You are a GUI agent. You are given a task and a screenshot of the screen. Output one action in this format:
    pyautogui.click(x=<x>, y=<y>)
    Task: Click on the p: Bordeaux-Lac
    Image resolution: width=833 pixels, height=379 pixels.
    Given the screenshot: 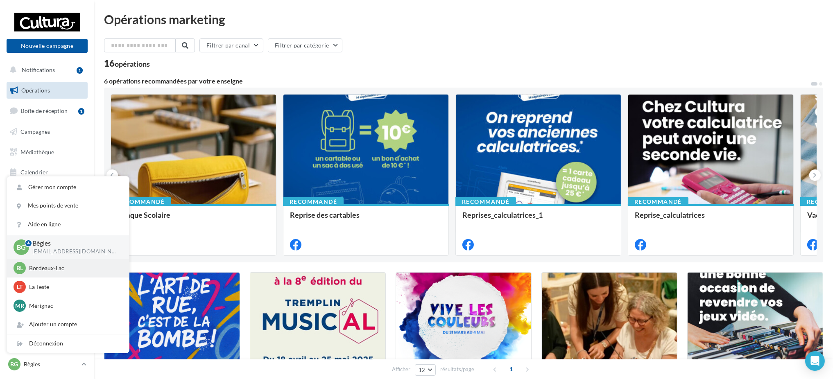 What is the action you would take?
    pyautogui.click(x=74, y=268)
    